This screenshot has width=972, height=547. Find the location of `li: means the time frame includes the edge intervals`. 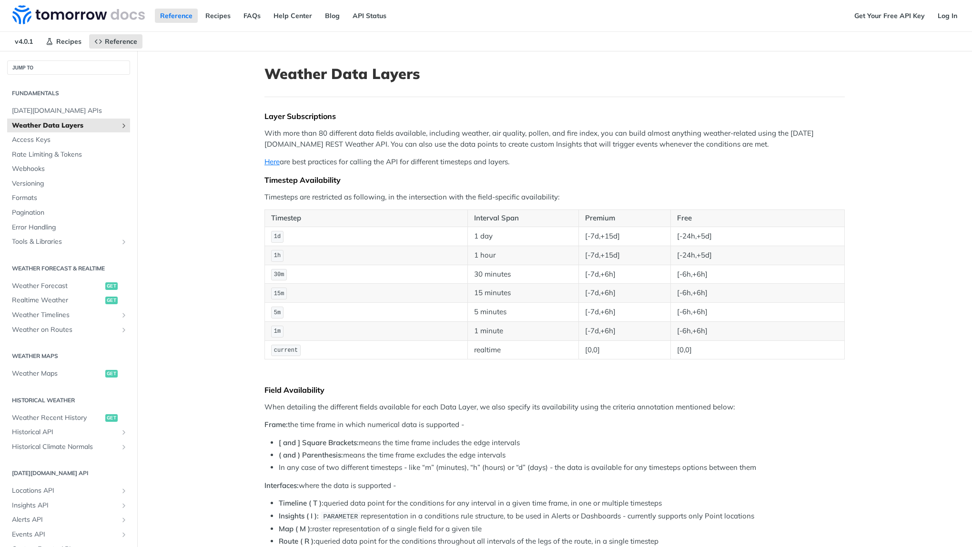

li: means the time frame includes the edge intervals is located at coordinates (562, 443).